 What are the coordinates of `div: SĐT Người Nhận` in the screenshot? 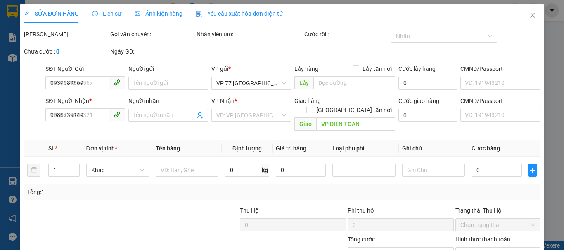 It's located at (85, 101).